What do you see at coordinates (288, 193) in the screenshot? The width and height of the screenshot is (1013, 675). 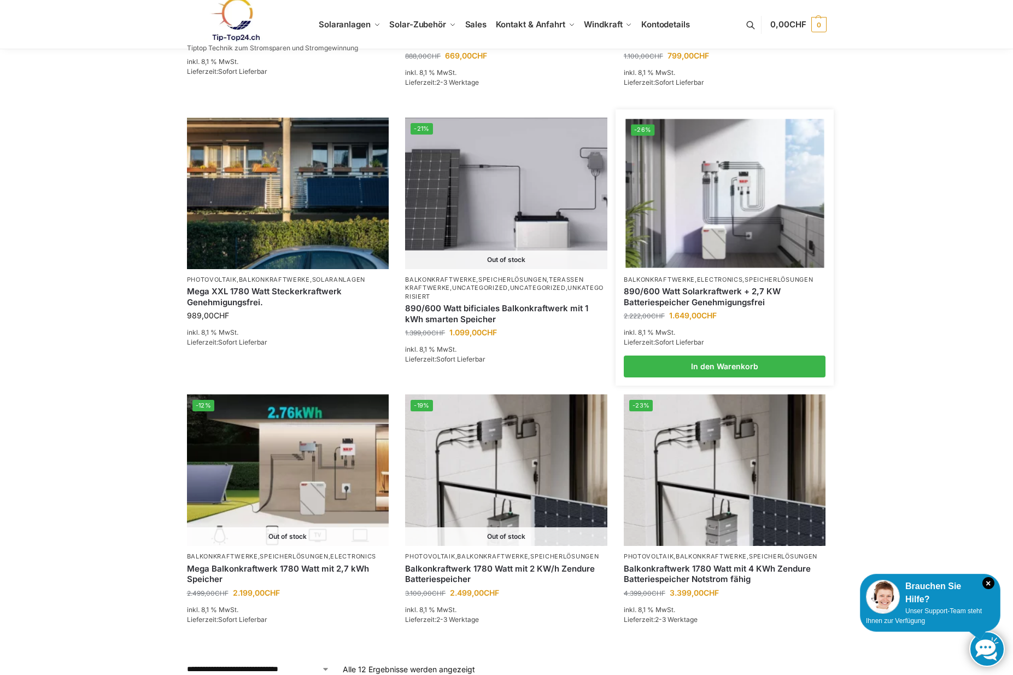 I see `a: 2 Balkonkraftwerke` at bounding box center [288, 193].